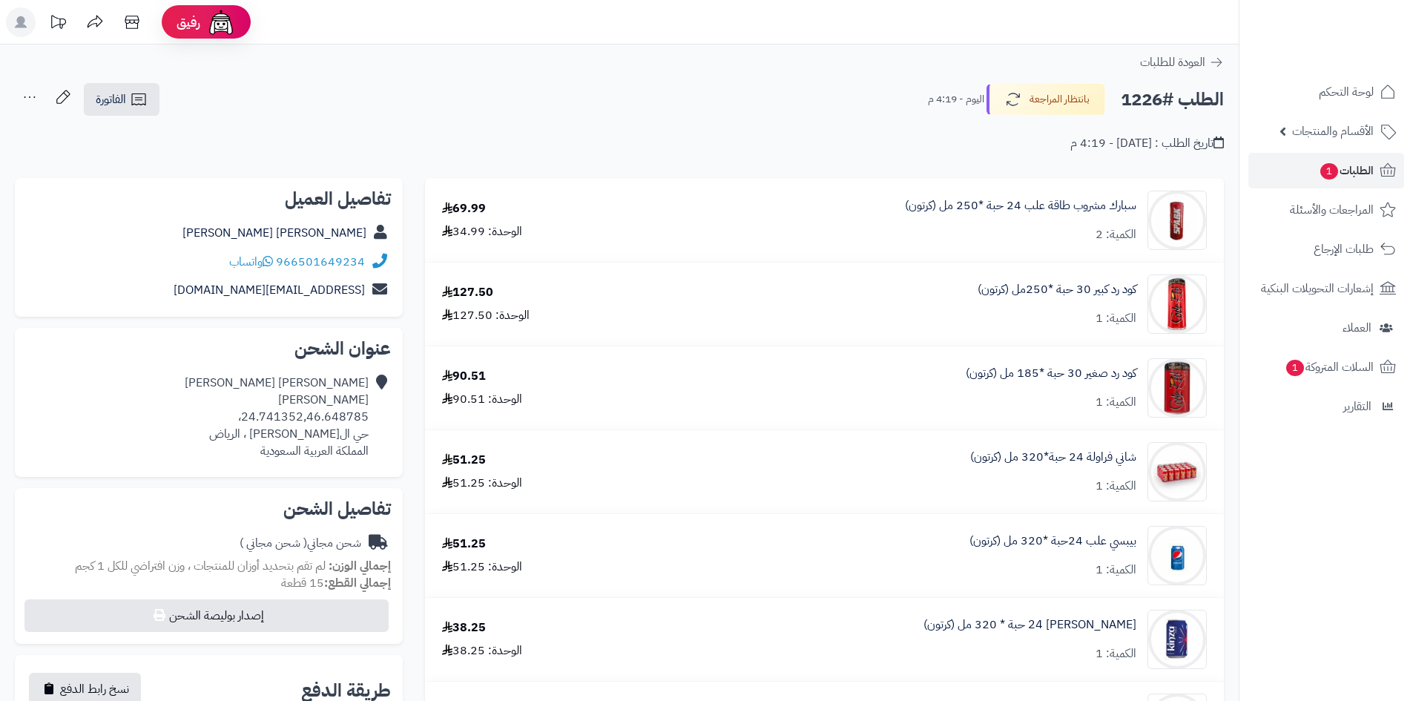  What do you see at coordinates (111, 99) in the screenshot?
I see `span: الفاتورة` at bounding box center [111, 99].